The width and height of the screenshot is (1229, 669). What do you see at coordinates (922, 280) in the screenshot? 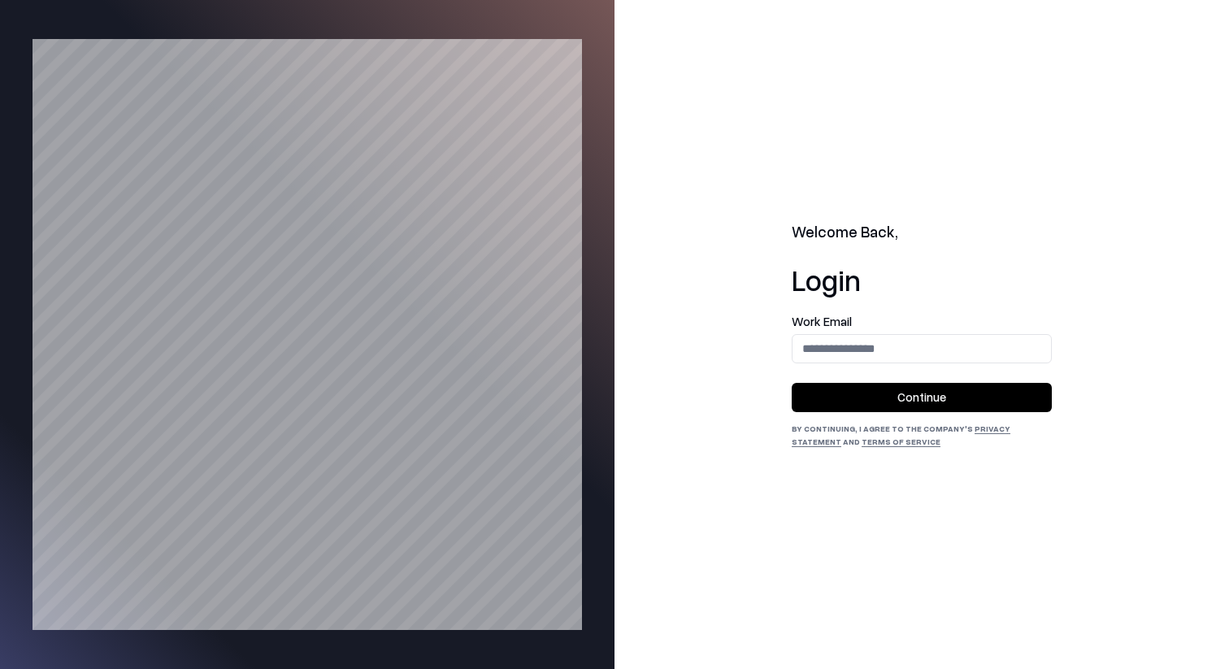
I see `h1: Login` at bounding box center [922, 280].